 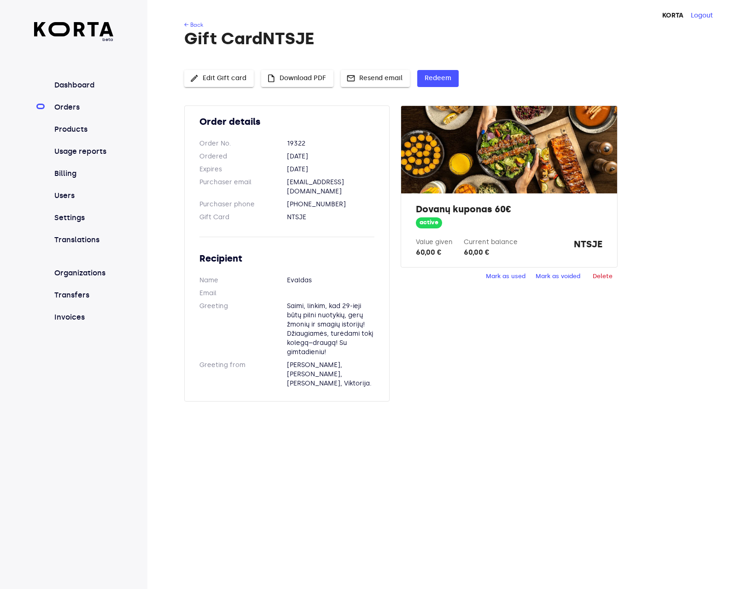 What do you see at coordinates (193, 25) in the screenshot?
I see `a: ← Back` at bounding box center [193, 25].